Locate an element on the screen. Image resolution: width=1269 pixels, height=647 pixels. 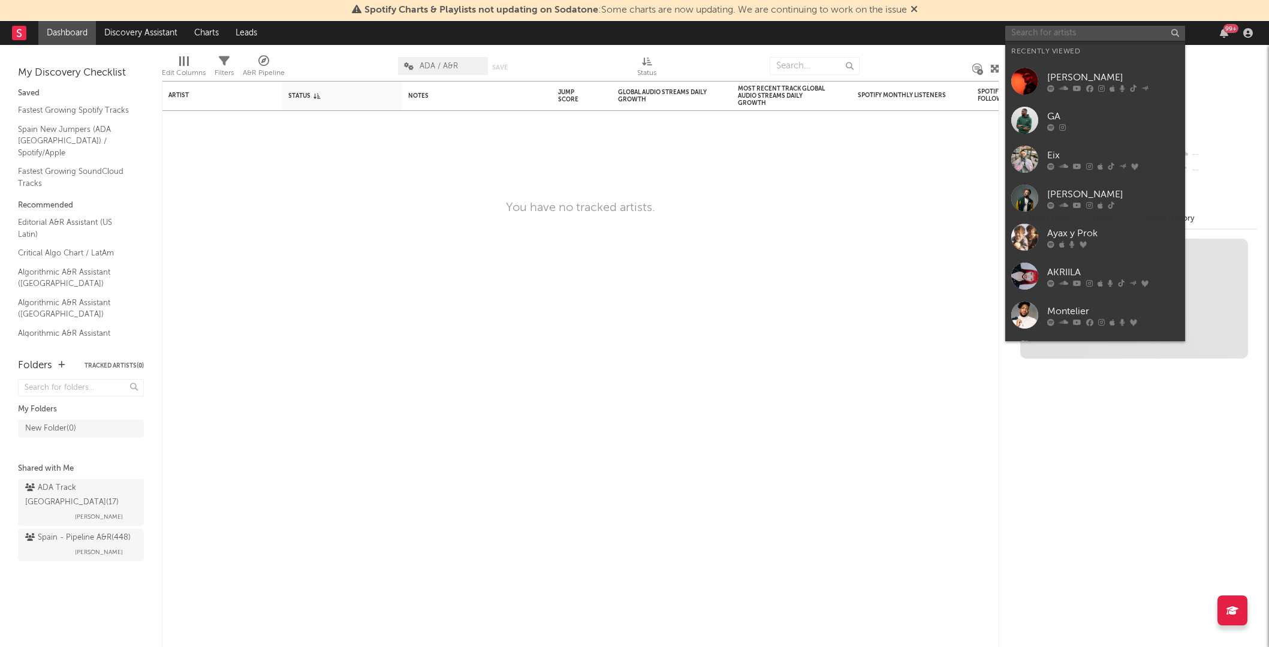
input: Search... is located at coordinates (815, 66).